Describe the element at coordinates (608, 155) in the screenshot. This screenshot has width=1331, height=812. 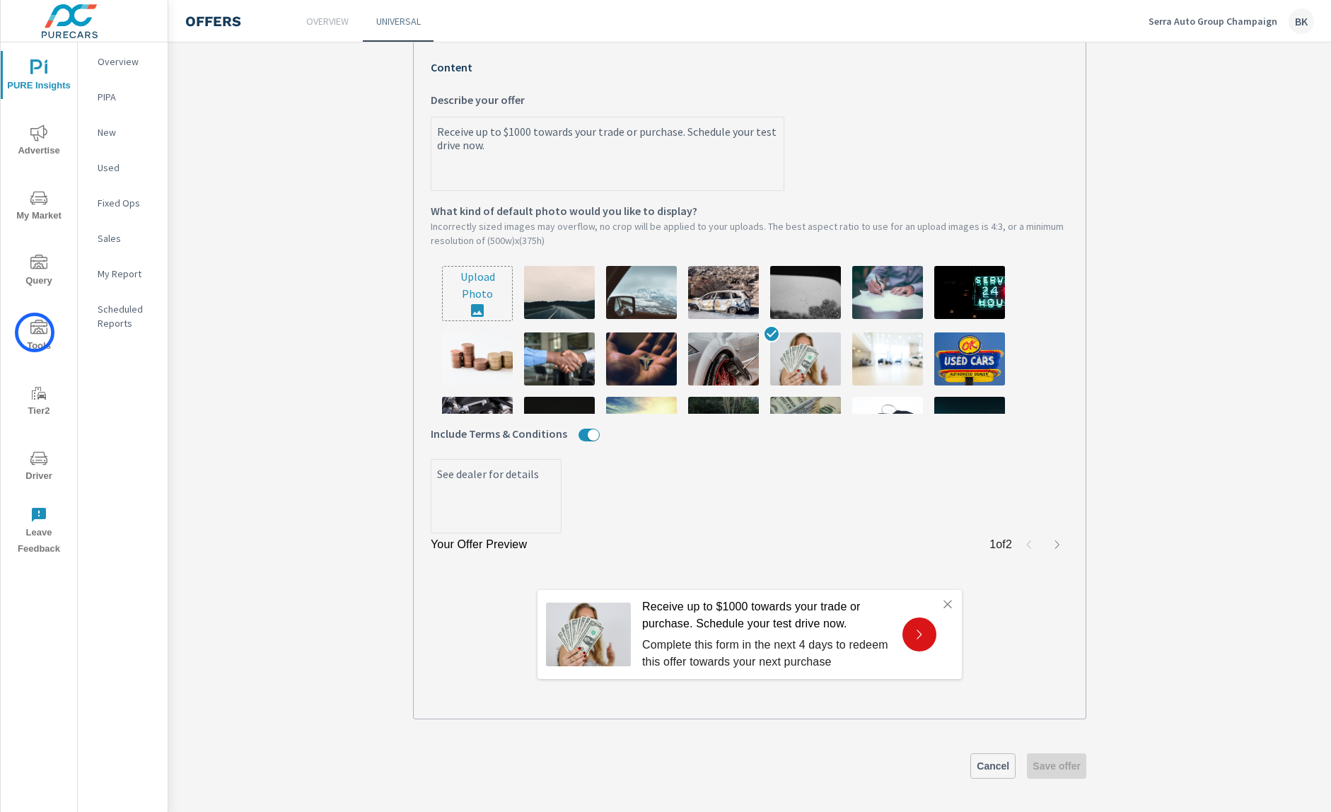
I see `textarea: Describe your offer` at that location.